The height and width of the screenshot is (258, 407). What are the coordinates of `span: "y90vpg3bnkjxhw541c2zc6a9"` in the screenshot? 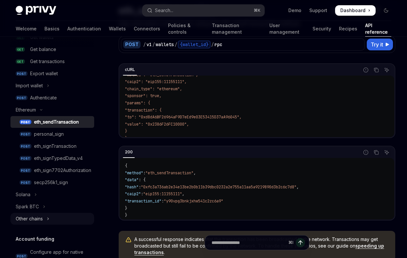 It's located at (193, 201).